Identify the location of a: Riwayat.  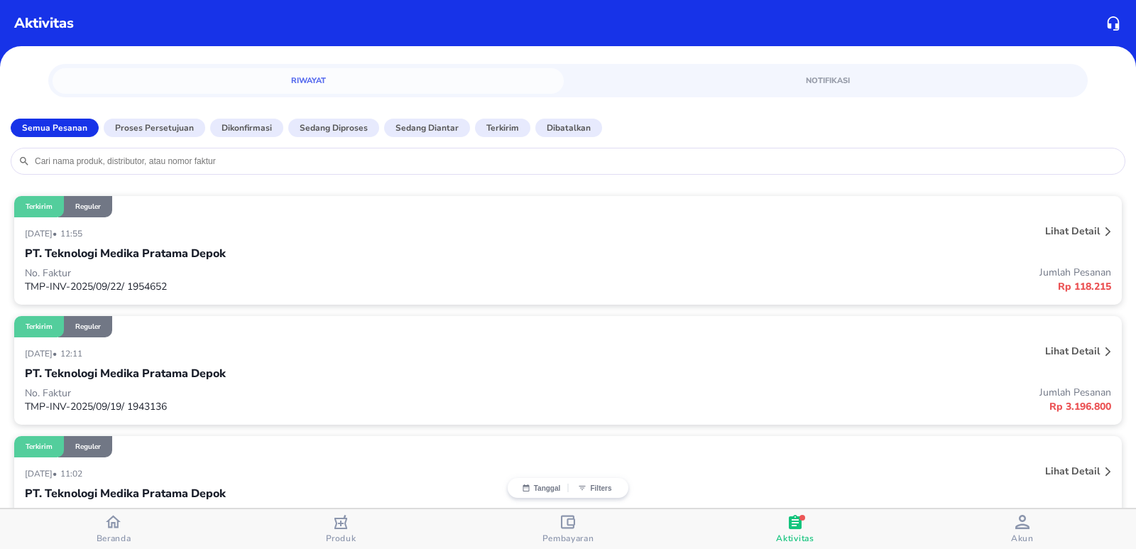
(308, 81).